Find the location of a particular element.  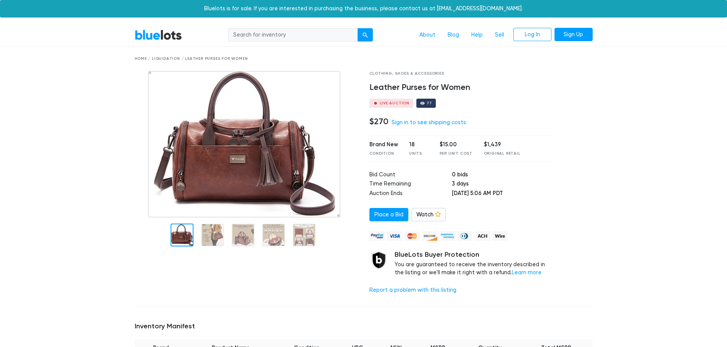

h4: $270 is located at coordinates (379, 122).